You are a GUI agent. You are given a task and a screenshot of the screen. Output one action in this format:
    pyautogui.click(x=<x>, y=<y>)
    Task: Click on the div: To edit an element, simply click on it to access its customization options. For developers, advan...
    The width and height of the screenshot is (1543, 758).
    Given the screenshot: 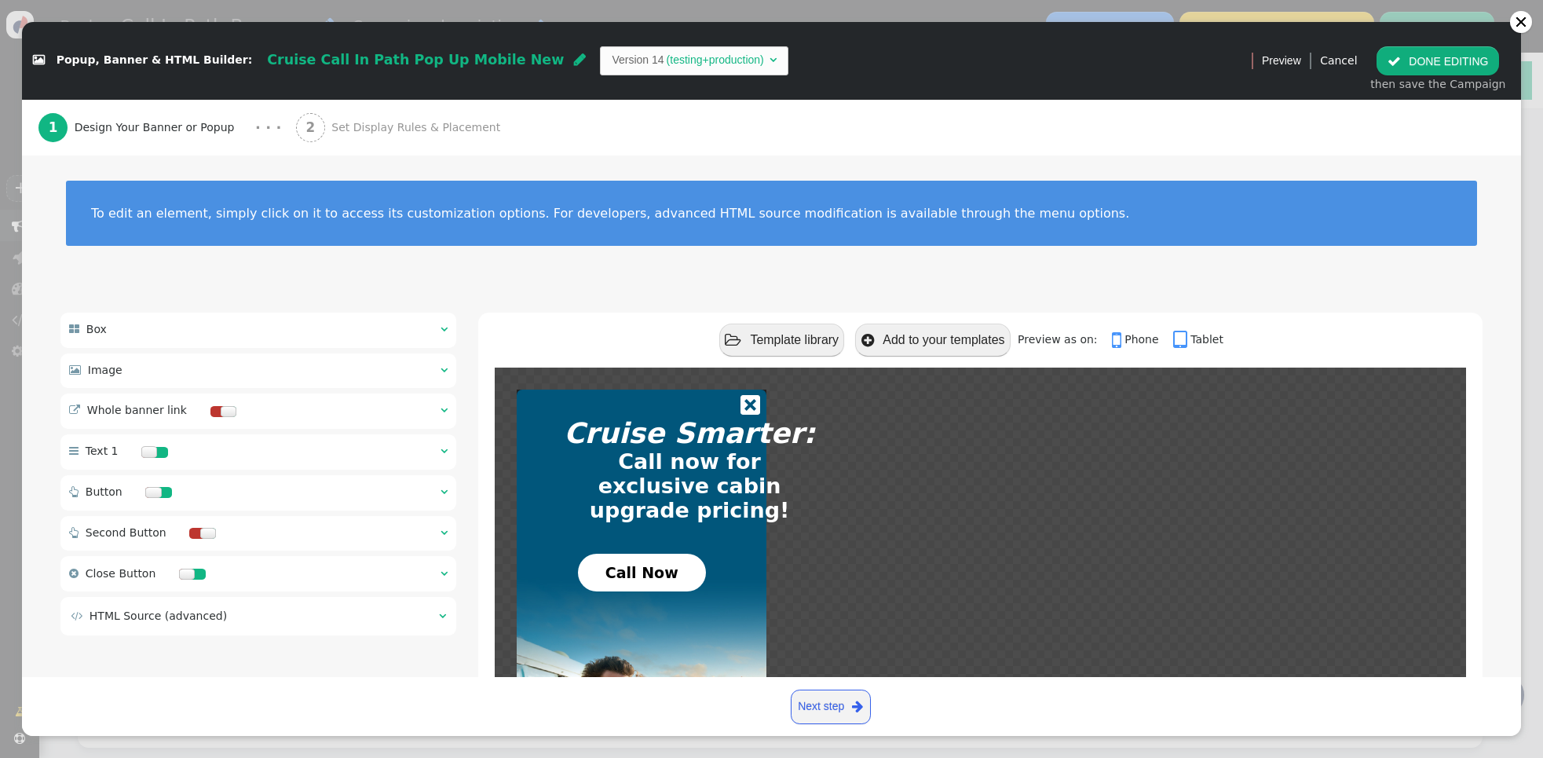 What is the action you would take?
    pyautogui.click(x=771, y=213)
    